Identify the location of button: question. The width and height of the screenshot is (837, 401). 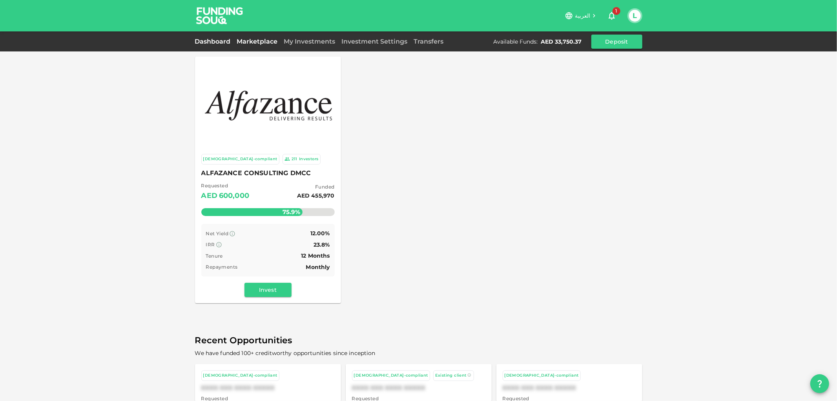
(820, 383).